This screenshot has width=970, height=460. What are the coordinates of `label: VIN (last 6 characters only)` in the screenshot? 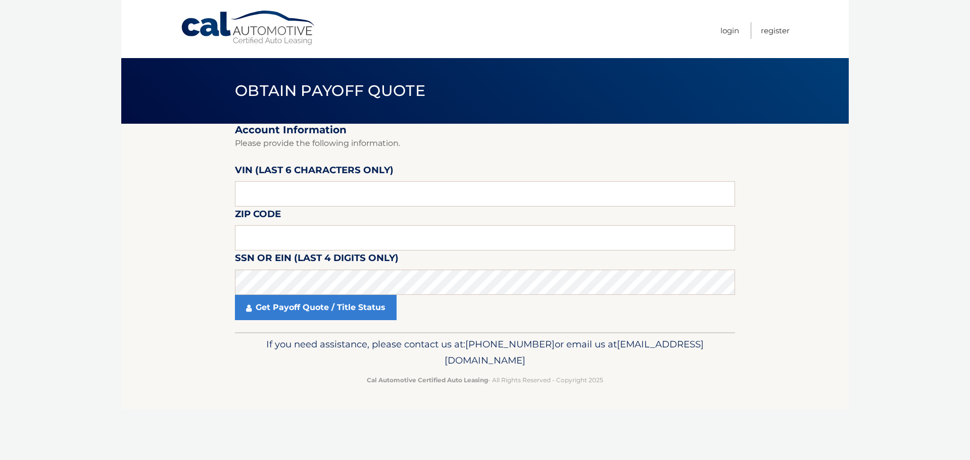 It's located at (314, 172).